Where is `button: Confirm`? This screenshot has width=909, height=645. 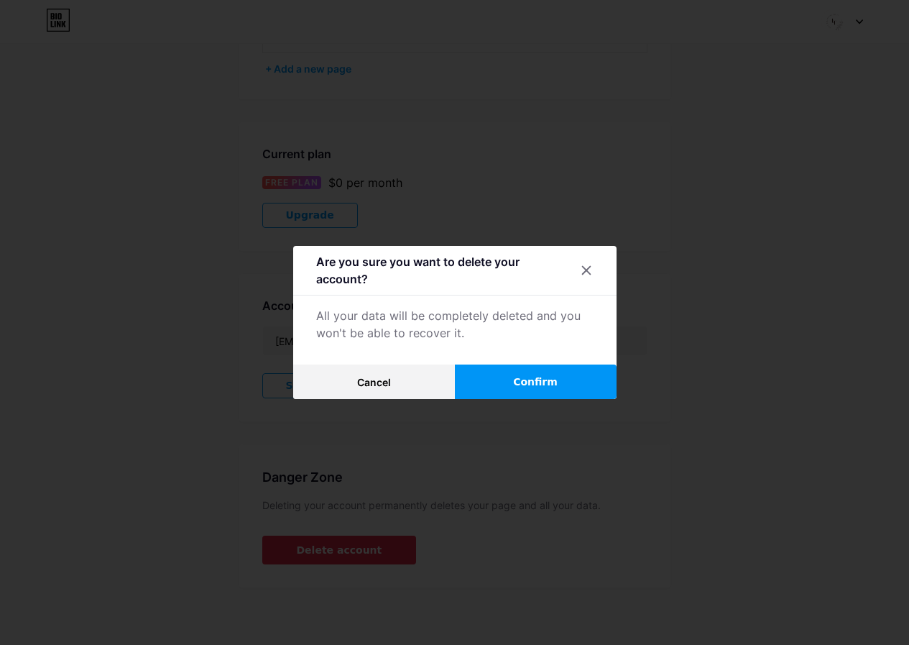
button: Confirm is located at coordinates (535, 382).